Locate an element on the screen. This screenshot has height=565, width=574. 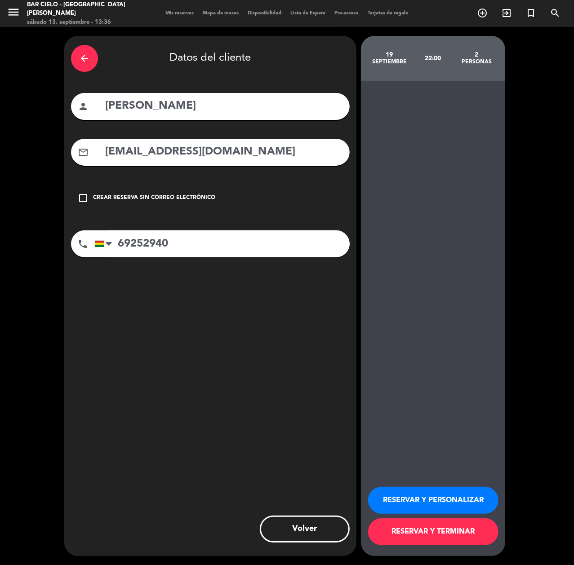
div: Datos del cliente is located at coordinates (210, 58).